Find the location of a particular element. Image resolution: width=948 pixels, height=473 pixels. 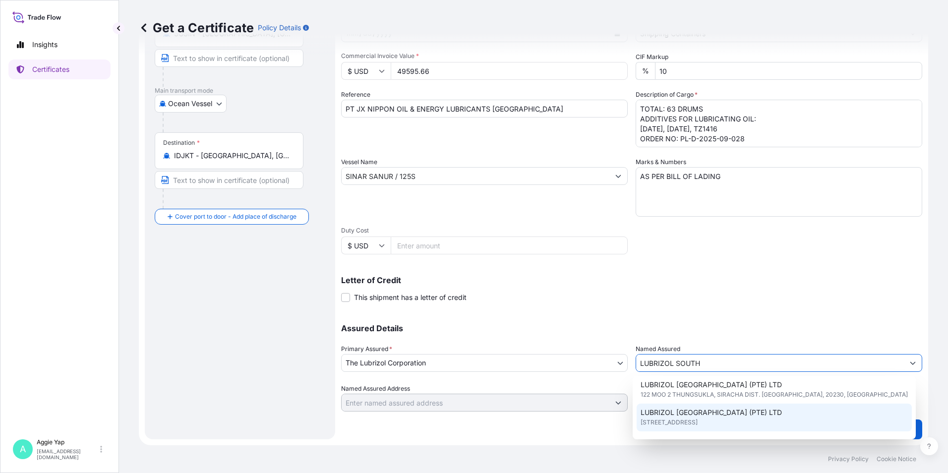

span: Primary Assured is located at coordinates (366, 349).